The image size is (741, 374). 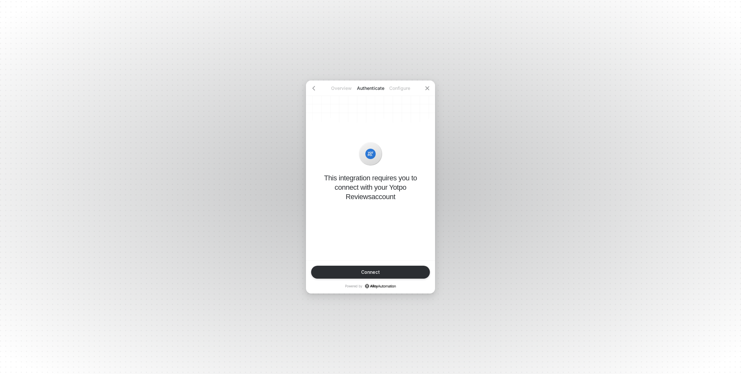 I want to click on span: icon-close, so click(x=428, y=88).